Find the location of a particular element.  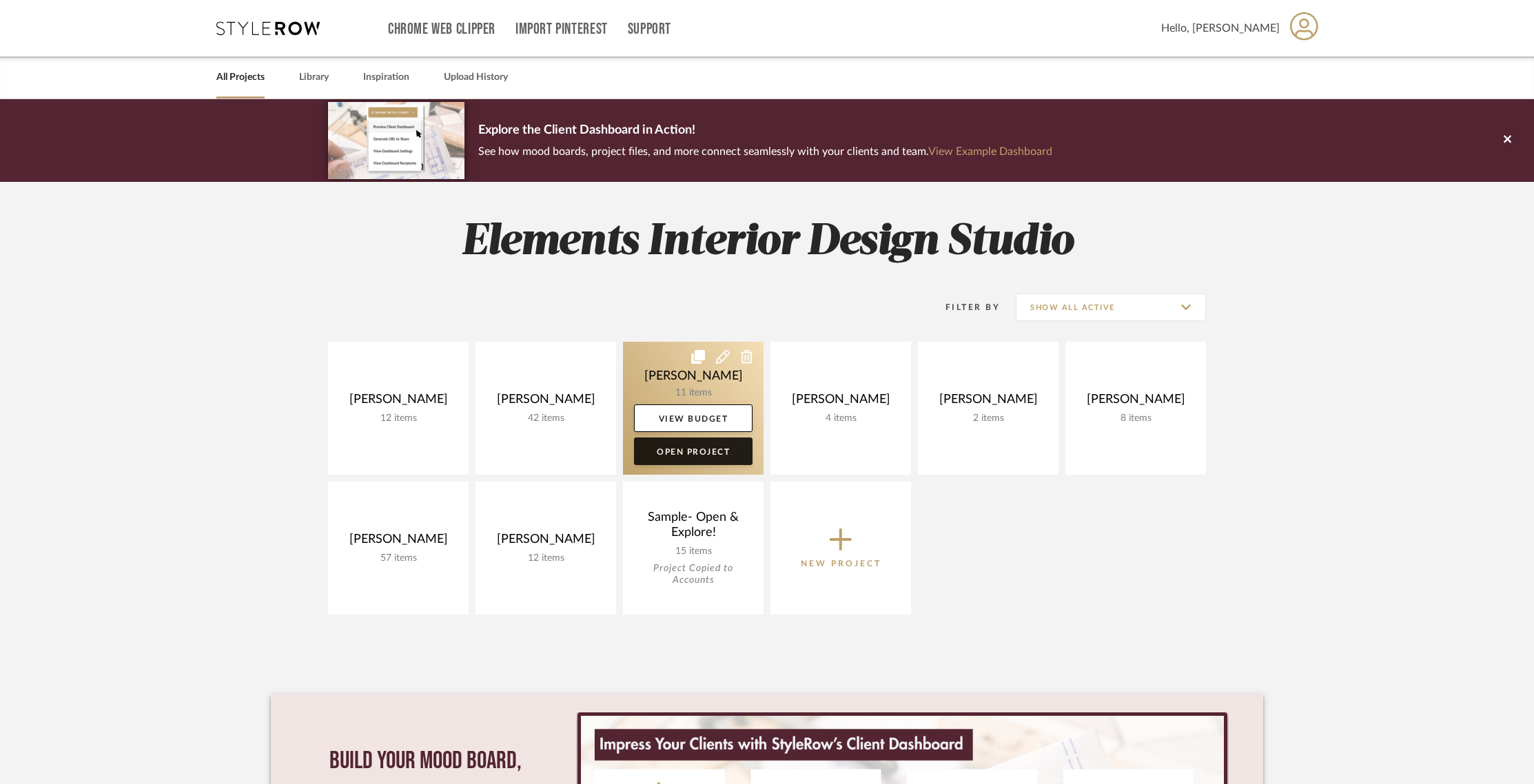

p: See how mood boards, project files, and more connect seamlessly with your clients and team. is located at coordinates (766, 152).